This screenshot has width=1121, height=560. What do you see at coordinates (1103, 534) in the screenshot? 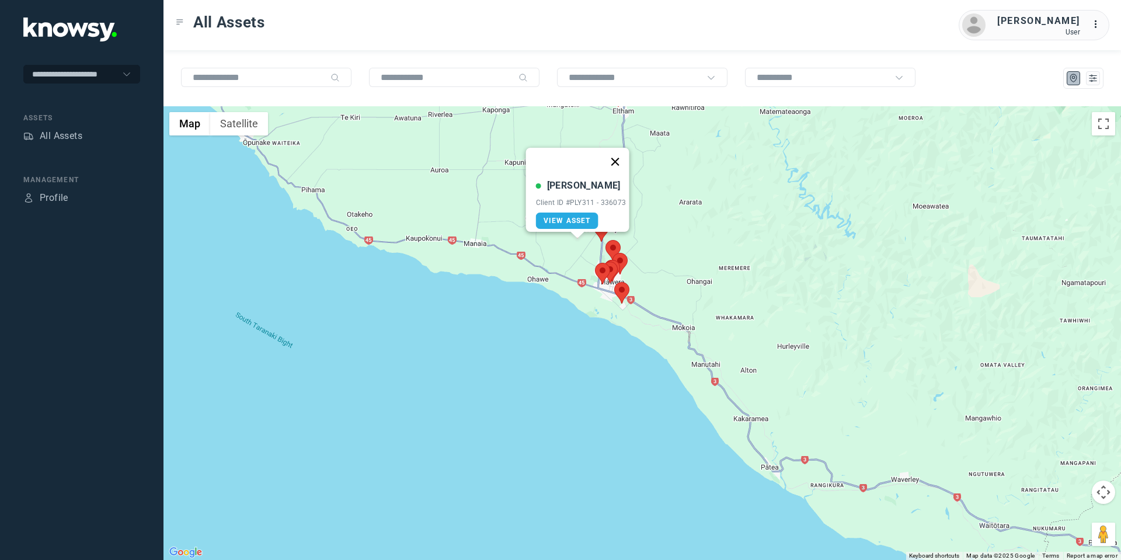
I see `button: Drag Pegman onto the map to open Street View` at bounding box center [1103, 534].